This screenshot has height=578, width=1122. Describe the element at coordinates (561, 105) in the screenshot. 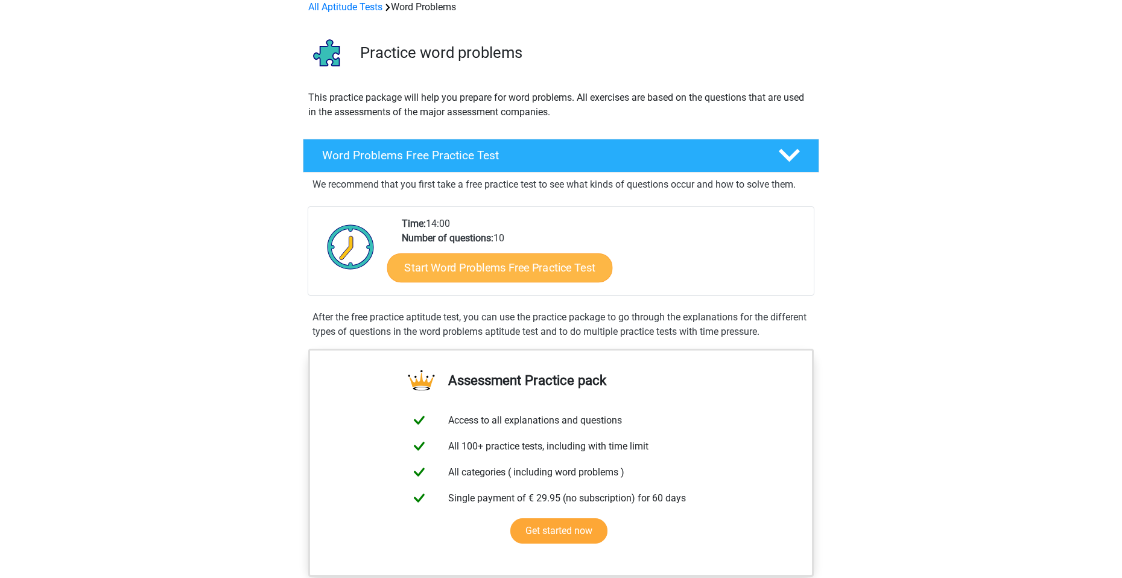

I see `p: This practice package will help you prepare for word problems. All exercises are based on the que...` at that location.